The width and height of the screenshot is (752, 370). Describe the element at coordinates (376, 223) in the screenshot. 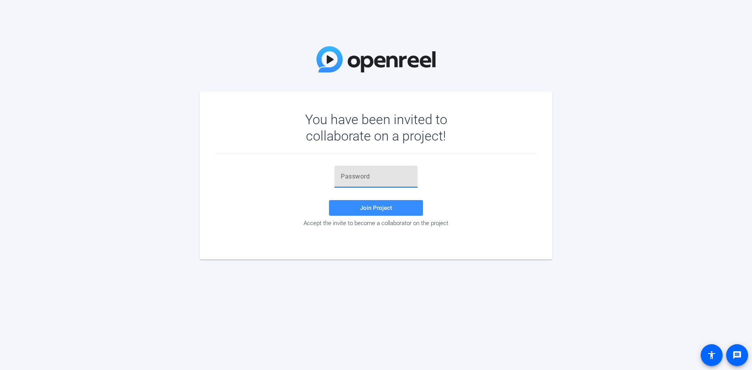

I see `div: Accept the invite to become a collaborator on the project` at that location.